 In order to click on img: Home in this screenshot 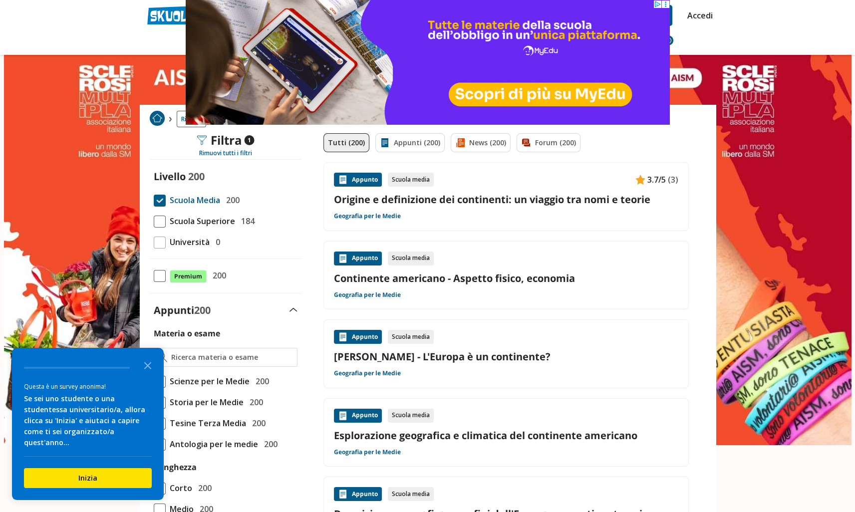, I will do `click(157, 118)`.